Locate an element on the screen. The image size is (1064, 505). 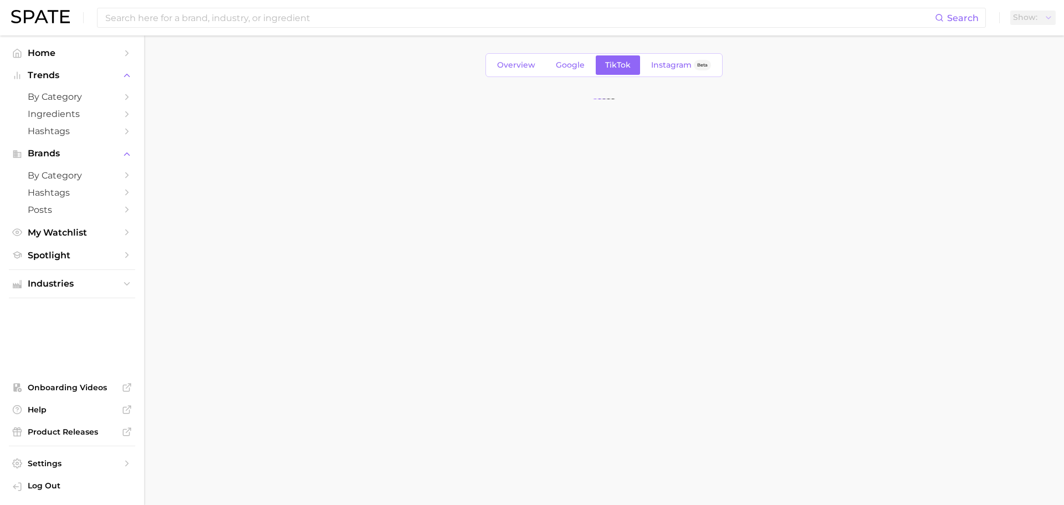
span: TikTok is located at coordinates (618, 65).